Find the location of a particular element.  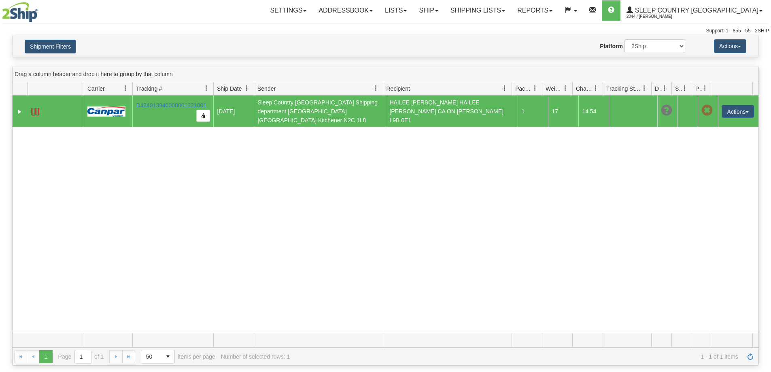

td: 14.54 is located at coordinates (594, 111).